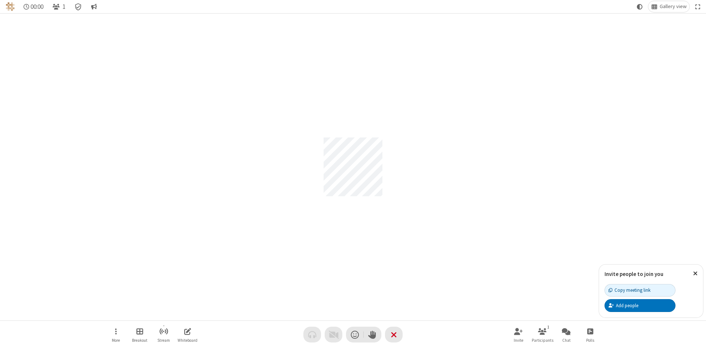 The image size is (706, 348). I want to click on button: Conversation, so click(94, 7).